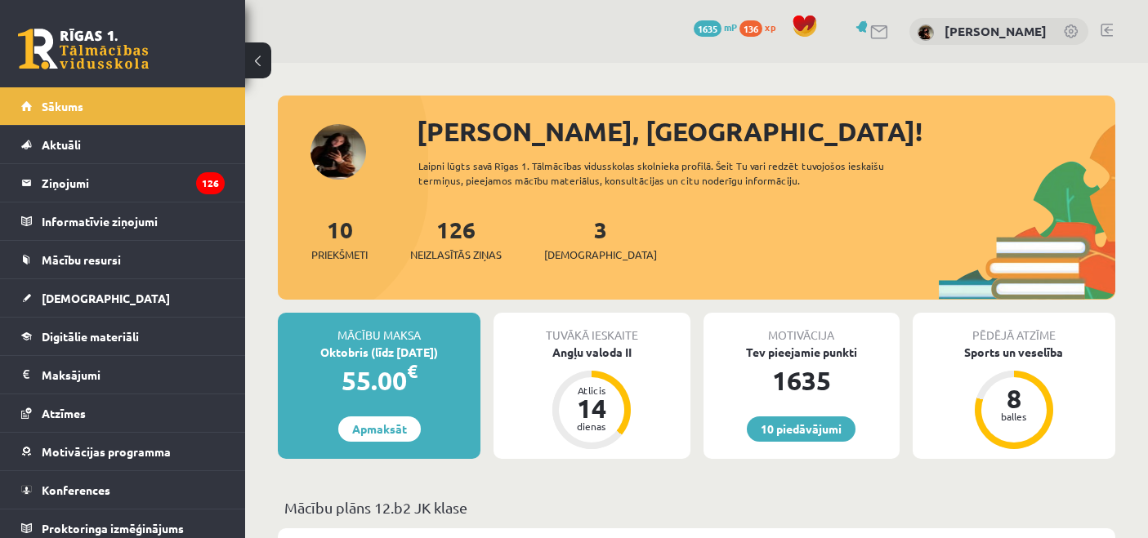 This screenshot has width=1148, height=538. Describe the element at coordinates (133, 183) in the screenshot. I see `legend: Ziņojumi` at that location.